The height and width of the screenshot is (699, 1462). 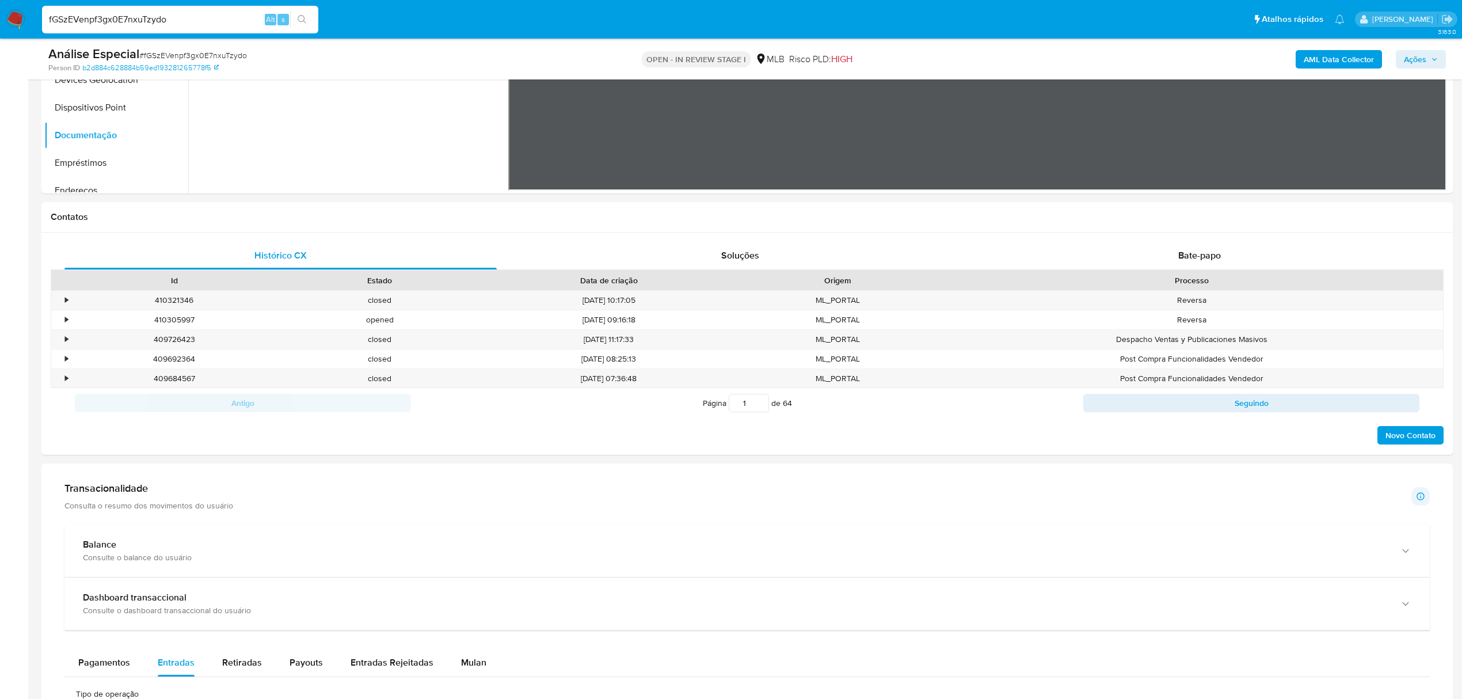 I want to click on button: Novo Contato, so click(x=1410, y=435).